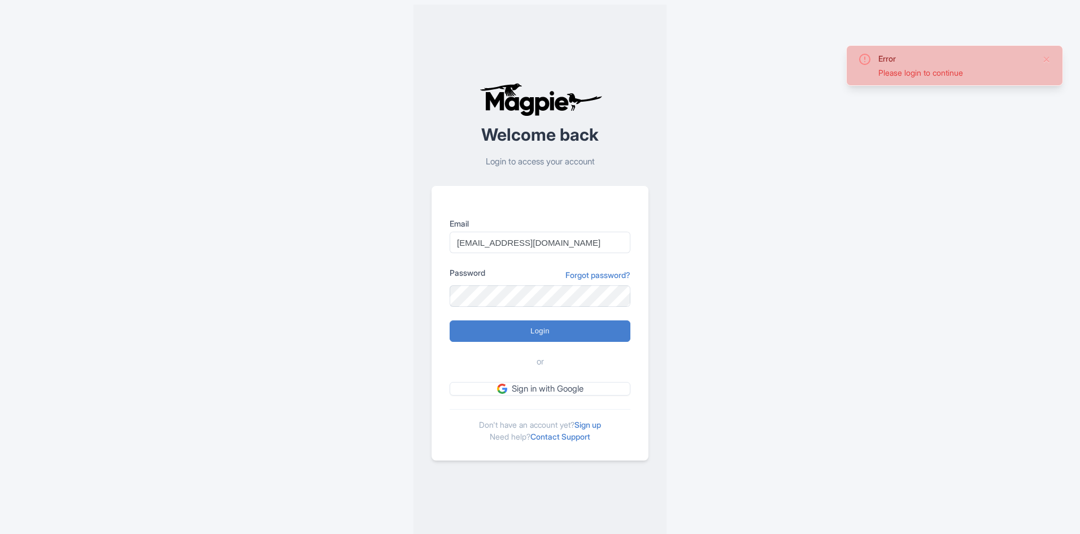  What do you see at coordinates (467, 272) in the screenshot?
I see `label: Password` at bounding box center [467, 272].